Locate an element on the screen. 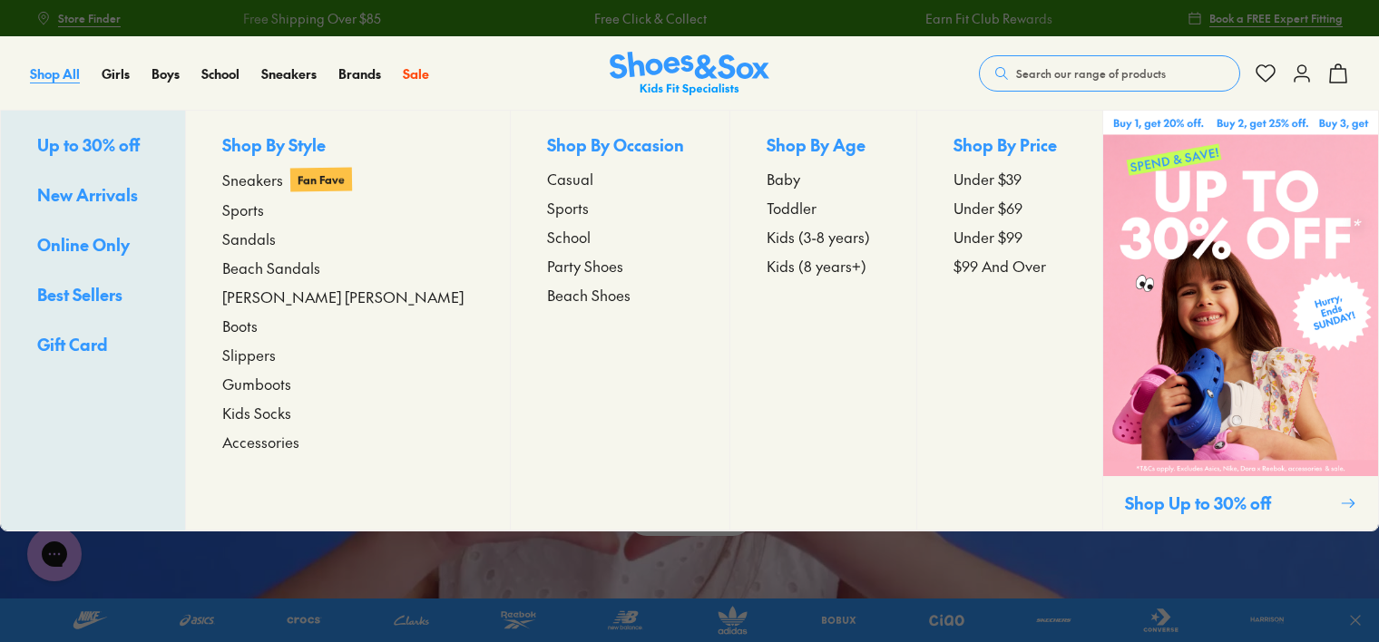  span: Kids Socks is located at coordinates (257, 413).